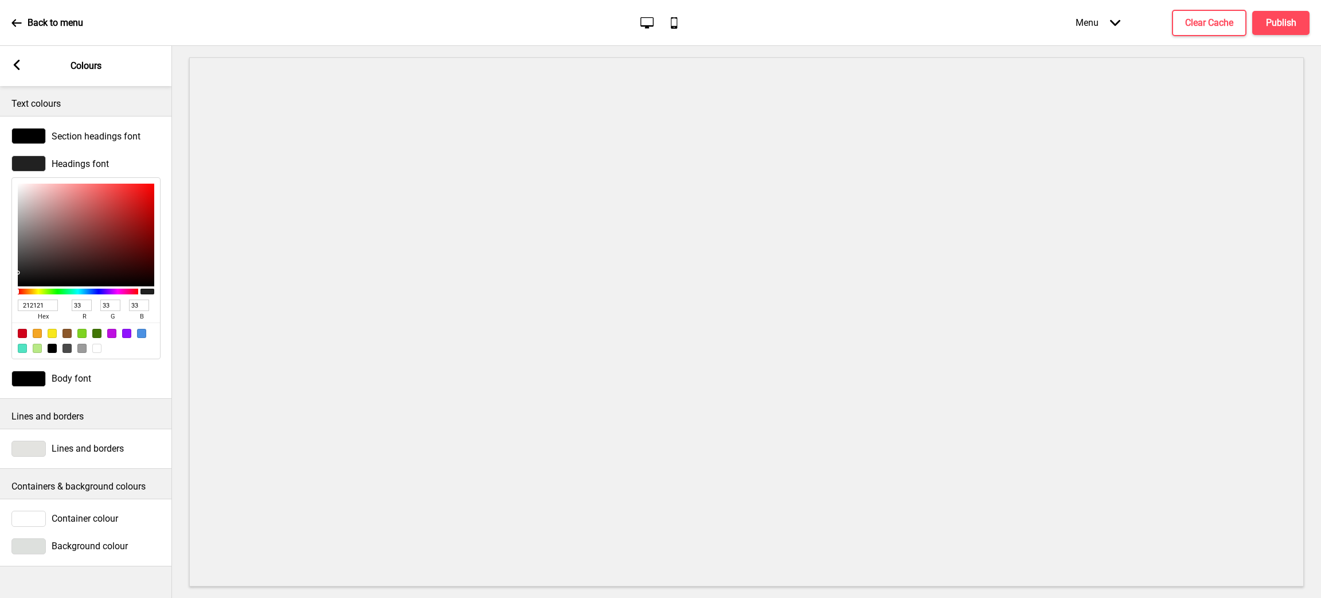 This screenshot has width=1321, height=598. Describe the element at coordinates (22, 333) in the screenshot. I see `div: #D0021B` at that location.